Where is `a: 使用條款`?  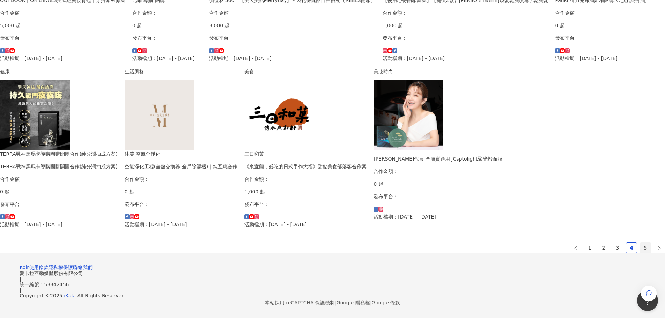 a: 使用條款 is located at coordinates (39, 268).